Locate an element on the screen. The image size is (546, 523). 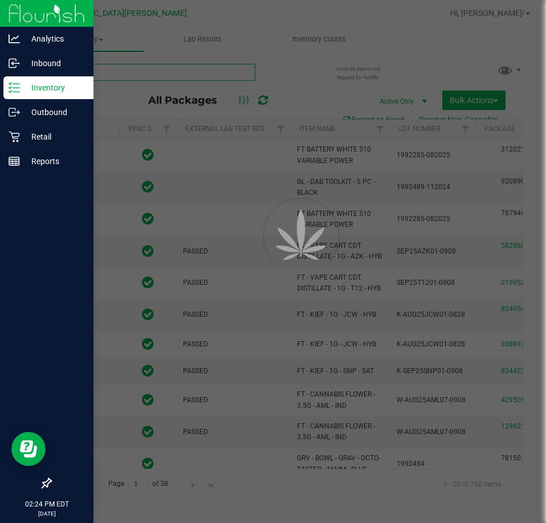
p: Inventory is located at coordinates (54, 88).